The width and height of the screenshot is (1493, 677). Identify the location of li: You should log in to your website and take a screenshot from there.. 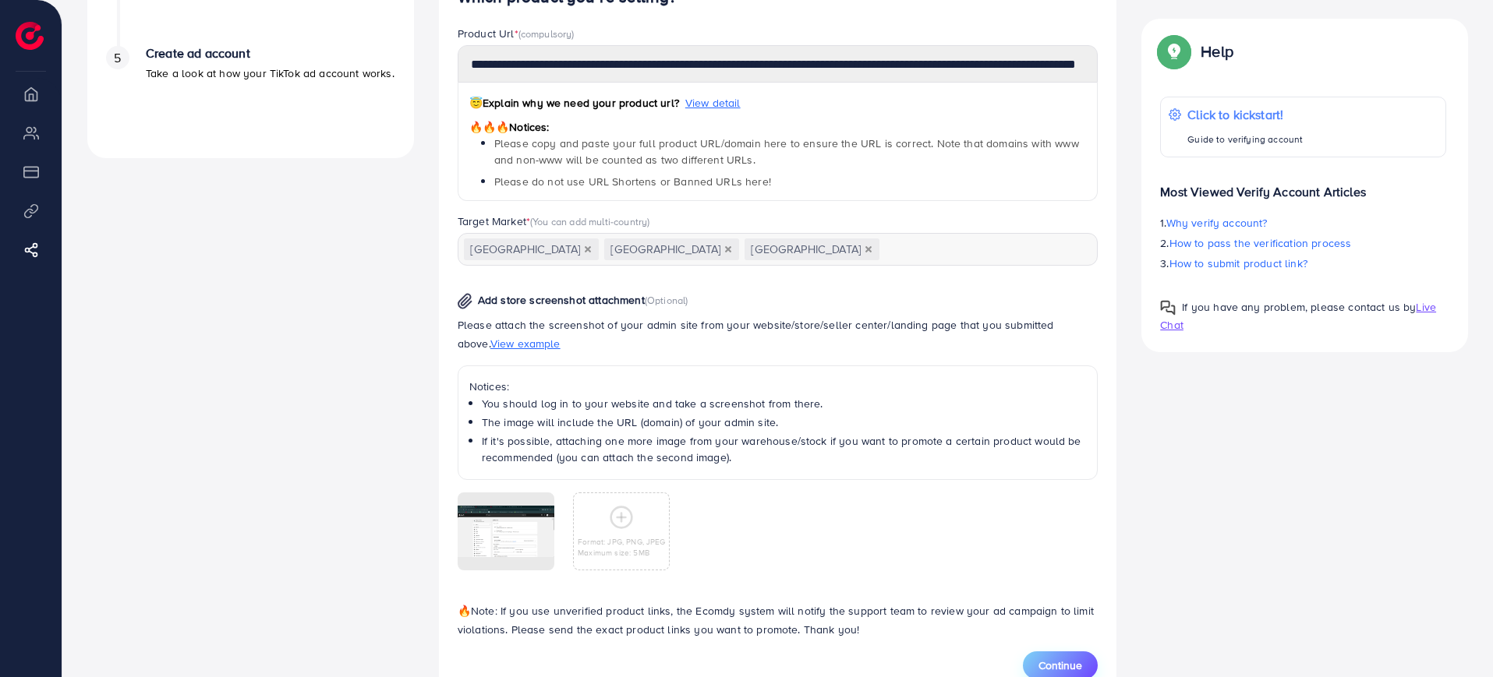
(784, 404).